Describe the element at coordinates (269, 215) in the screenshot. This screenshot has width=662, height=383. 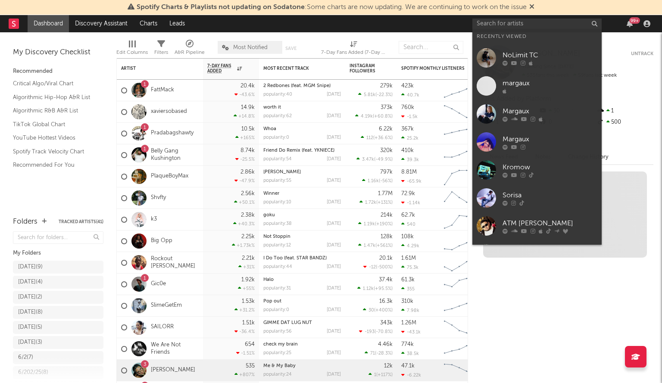
I see `a: goku` at that location.